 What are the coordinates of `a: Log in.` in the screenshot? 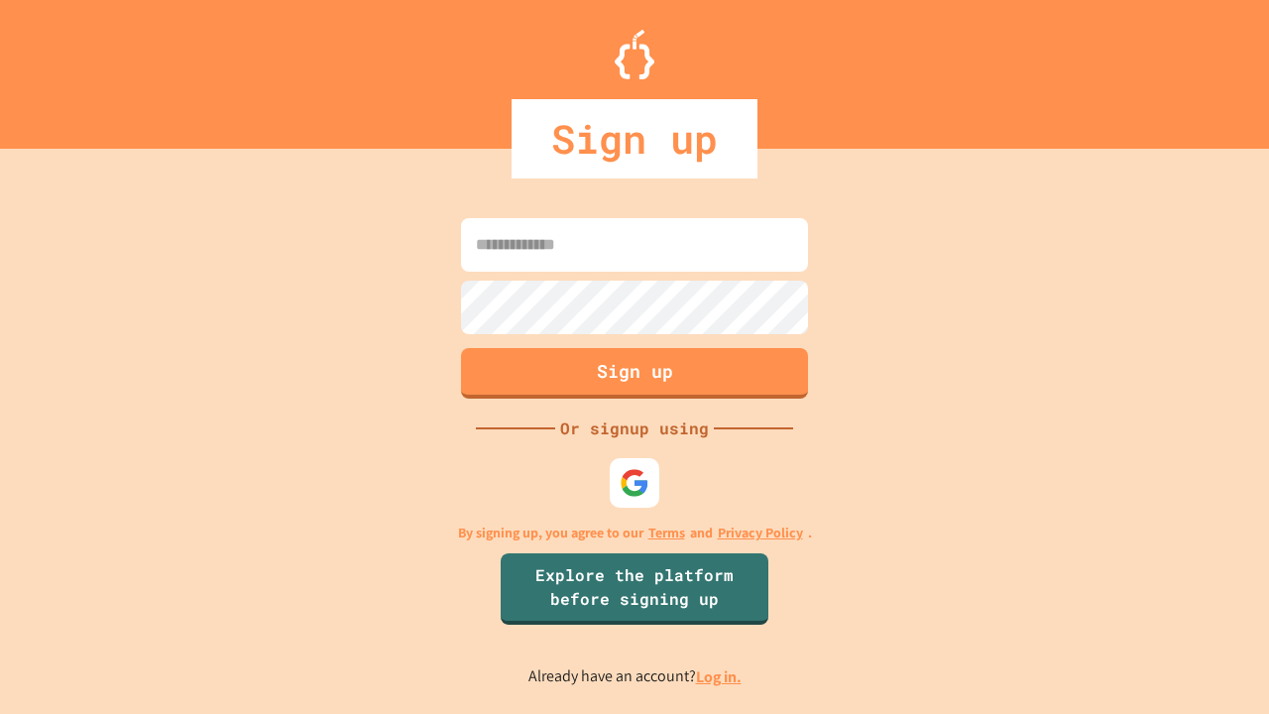 It's located at (719, 676).